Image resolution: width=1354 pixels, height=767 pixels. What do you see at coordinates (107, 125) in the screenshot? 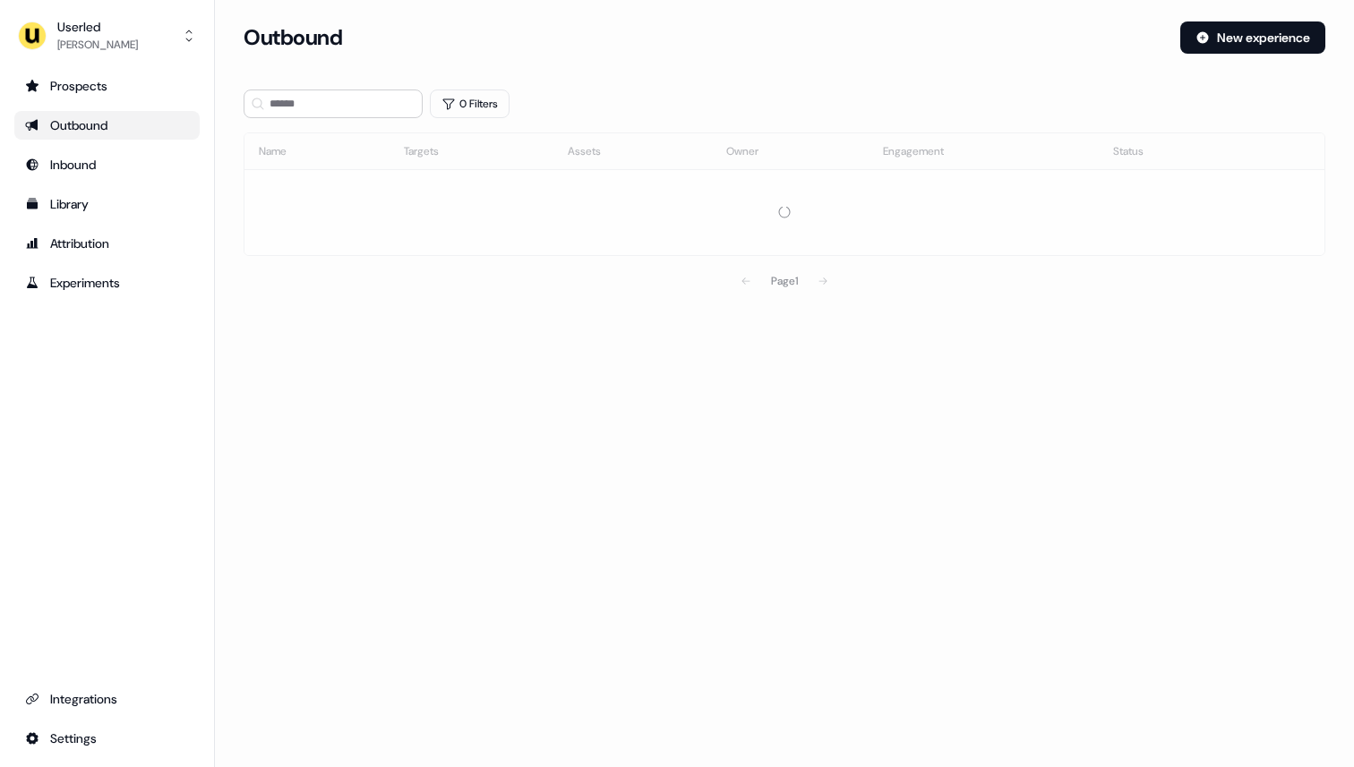
I see `a: Go to outbound experience` at bounding box center [107, 125].